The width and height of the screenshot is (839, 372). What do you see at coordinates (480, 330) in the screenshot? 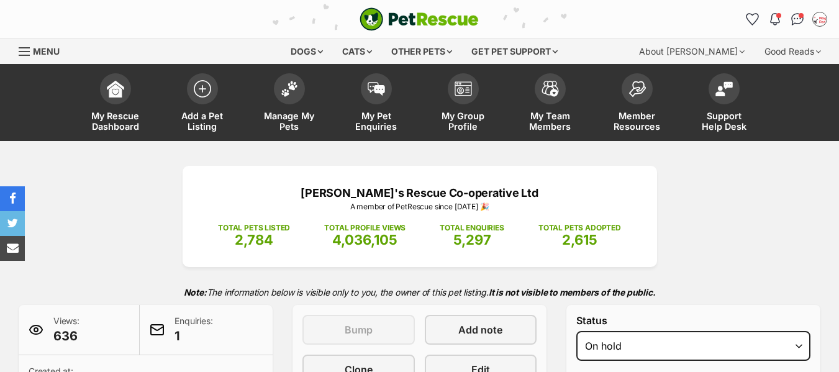
I see `span: Add note` at bounding box center [480, 330].